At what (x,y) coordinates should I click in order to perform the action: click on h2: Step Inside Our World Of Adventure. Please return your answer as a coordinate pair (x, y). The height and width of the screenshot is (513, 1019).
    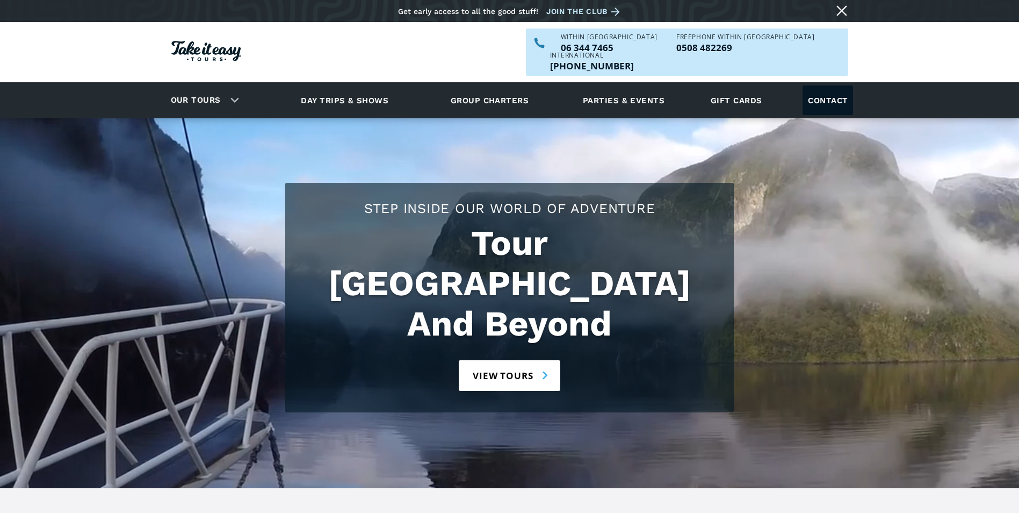
    Looking at the image, I should click on (509, 208).